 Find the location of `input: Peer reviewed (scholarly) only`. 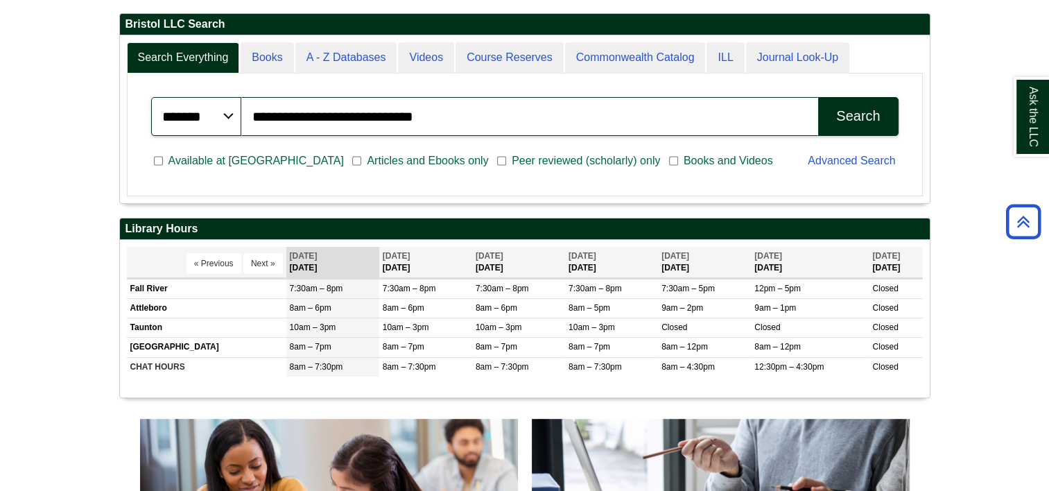

input: Peer reviewed (scholarly) only is located at coordinates (501, 161).